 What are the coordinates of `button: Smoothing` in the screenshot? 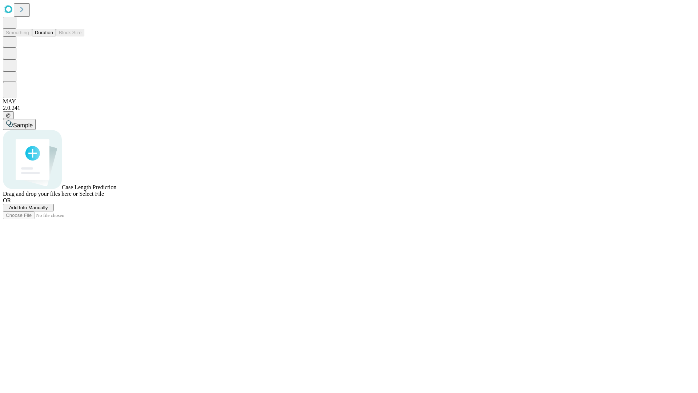 It's located at (17, 32).